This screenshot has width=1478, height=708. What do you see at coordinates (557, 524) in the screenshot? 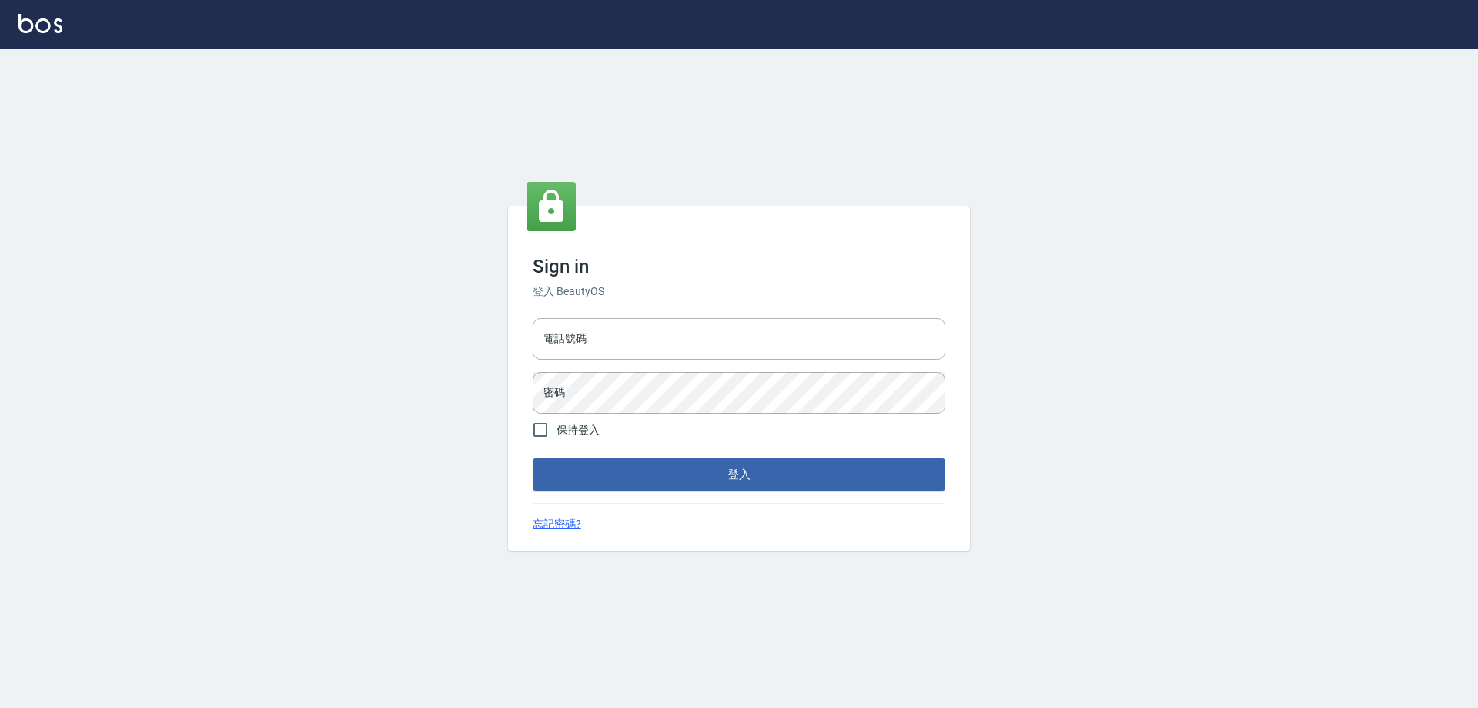
I see `a: 忘記密碼?` at bounding box center [557, 524].